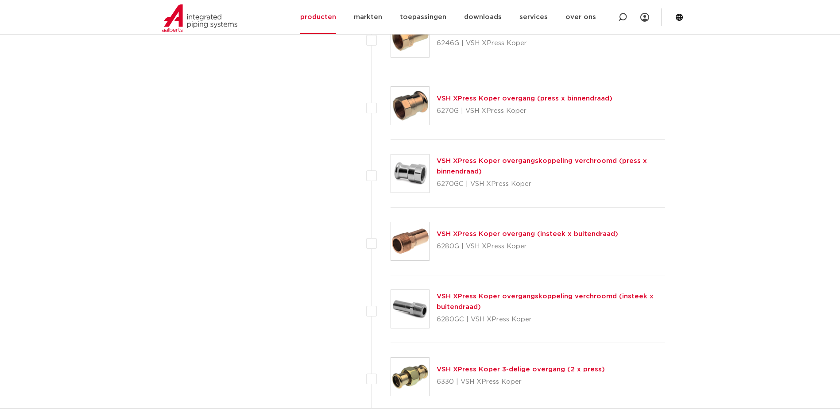 Image resolution: width=840 pixels, height=409 pixels. What do you see at coordinates (521, 382) in the screenshot?
I see `p: 6330 | VSH XPress Koper` at bounding box center [521, 382].